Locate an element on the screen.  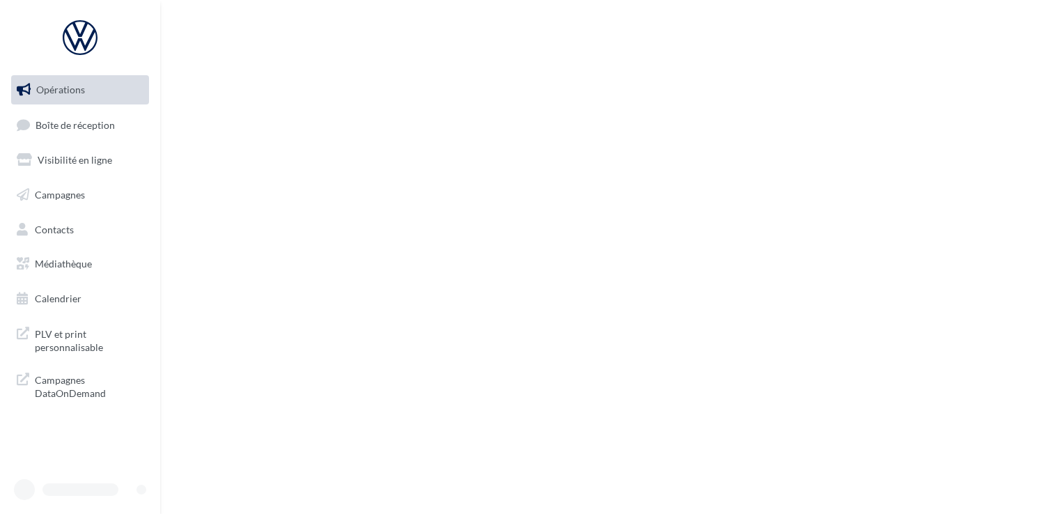
span: Campagnes DataOnDemand is located at coordinates (89, 385).